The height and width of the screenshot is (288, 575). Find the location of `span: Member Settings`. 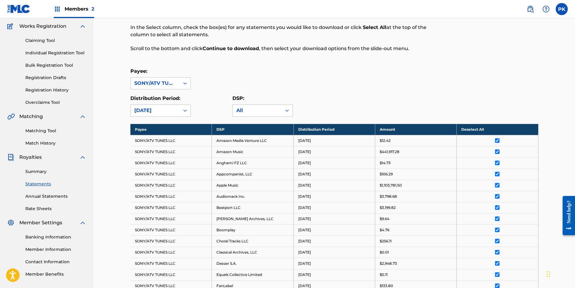

span: Member Settings is located at coordinates (41, 223).